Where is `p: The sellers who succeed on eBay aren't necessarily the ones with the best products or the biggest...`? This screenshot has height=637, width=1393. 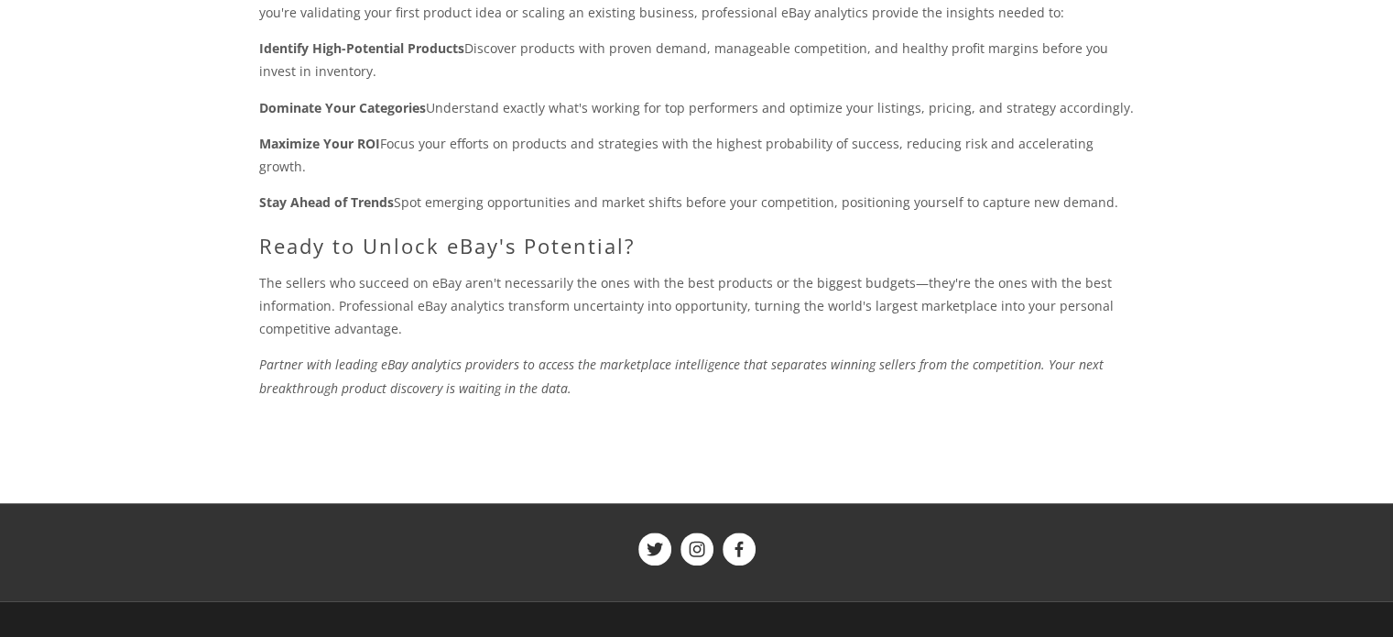 p: The sellers who succeed on eBay aren't necessarily the ones with the best products or the biggest... is located at coordinates (697, 306).